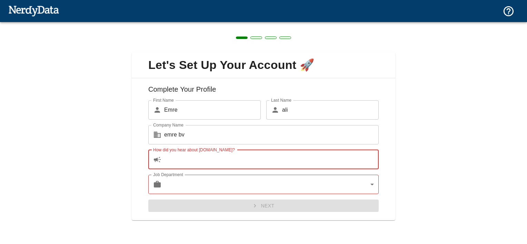 This screenshot has width=527, height=244. What do you see at coordinates (263, 65) in the screenshot?
I see `span: Let's Set Up Your Account 🚀` at bounding box center [263, 65].